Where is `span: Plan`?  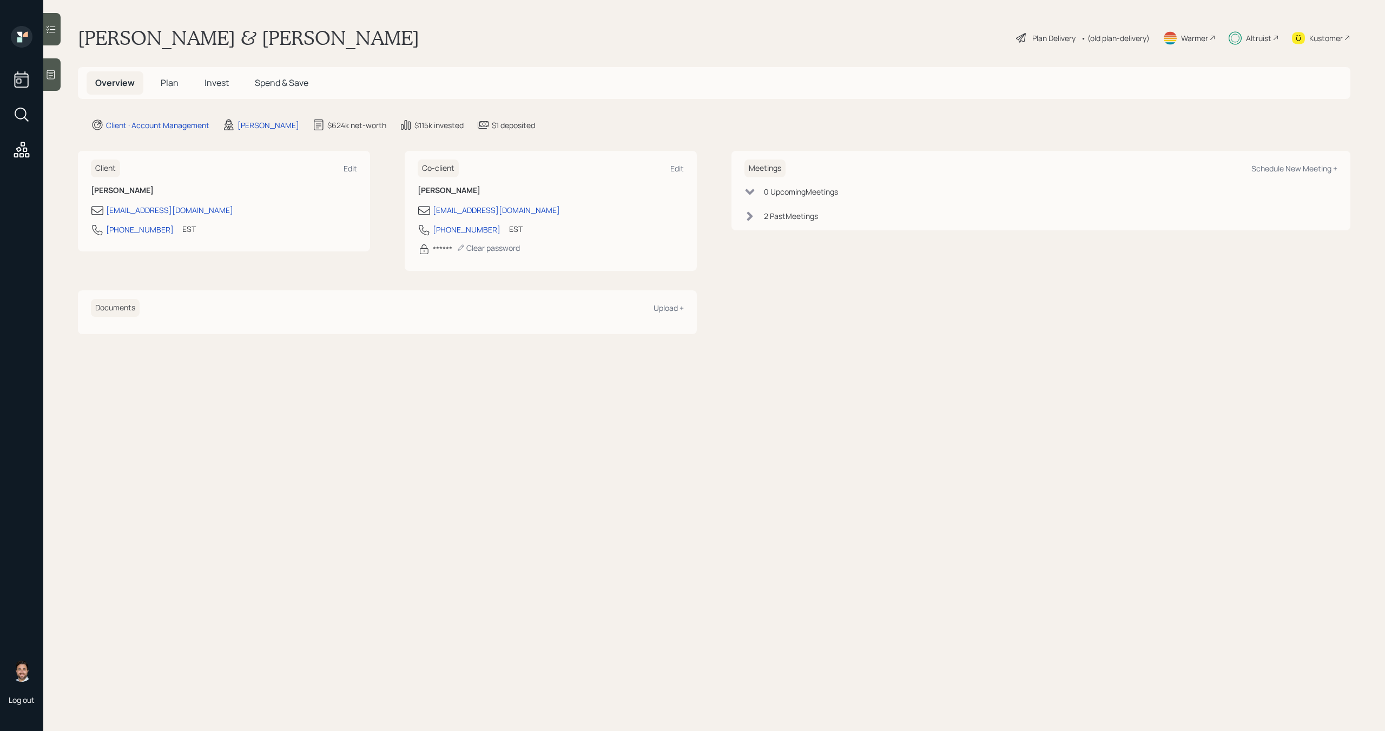 span: Plan is located at coordinates (169, 83).